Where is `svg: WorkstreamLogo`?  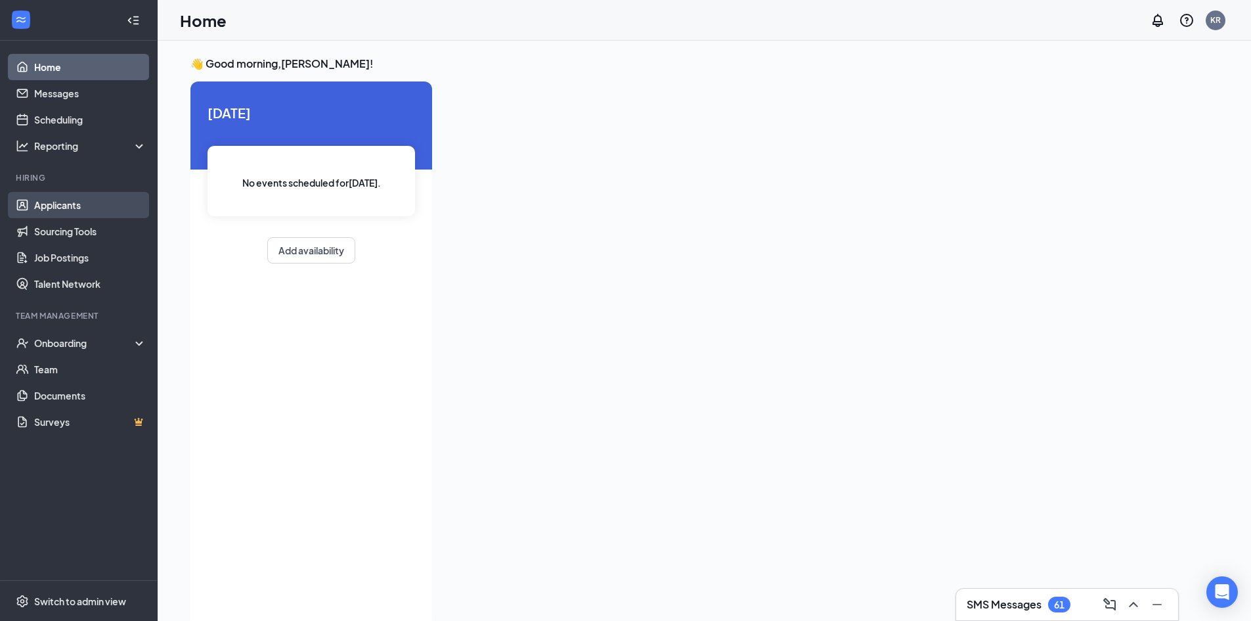
svg: WorkstreamLogo is located at coordinates (21, 20).